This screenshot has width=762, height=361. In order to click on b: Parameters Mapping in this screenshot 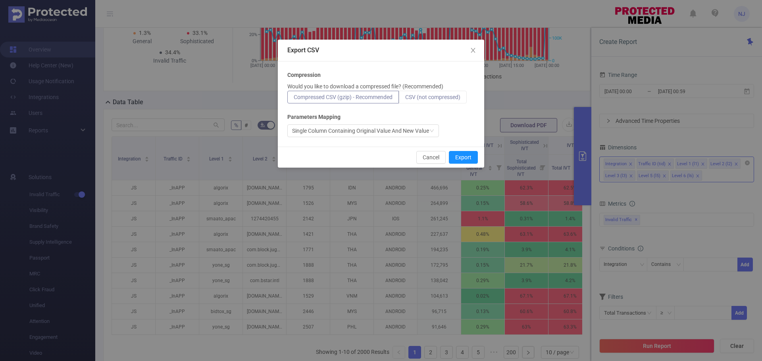, I will do `click(314, 117)`.